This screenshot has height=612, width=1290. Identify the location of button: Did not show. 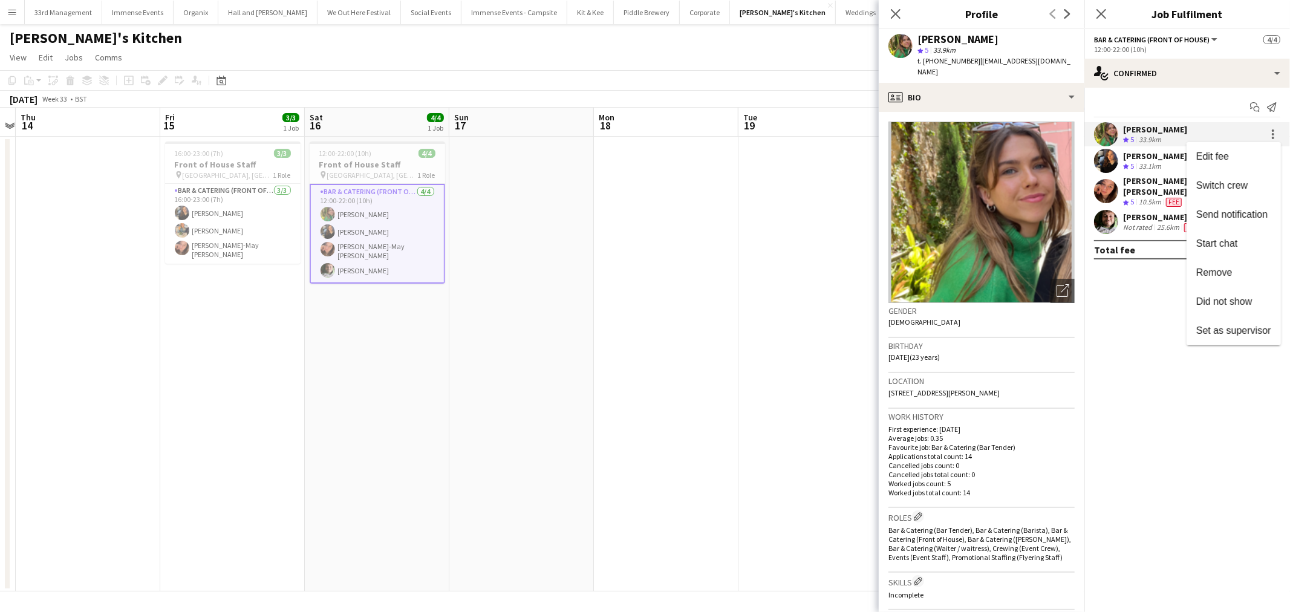
(1234, 302).